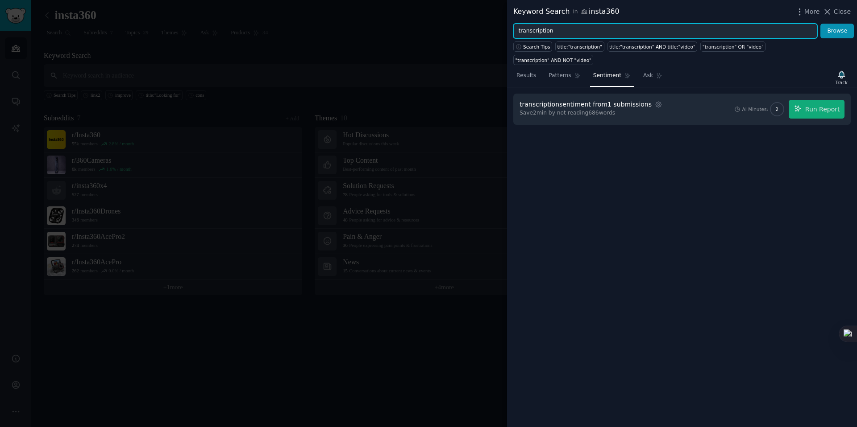  I want to click on span: Ask, so click(648, 76).